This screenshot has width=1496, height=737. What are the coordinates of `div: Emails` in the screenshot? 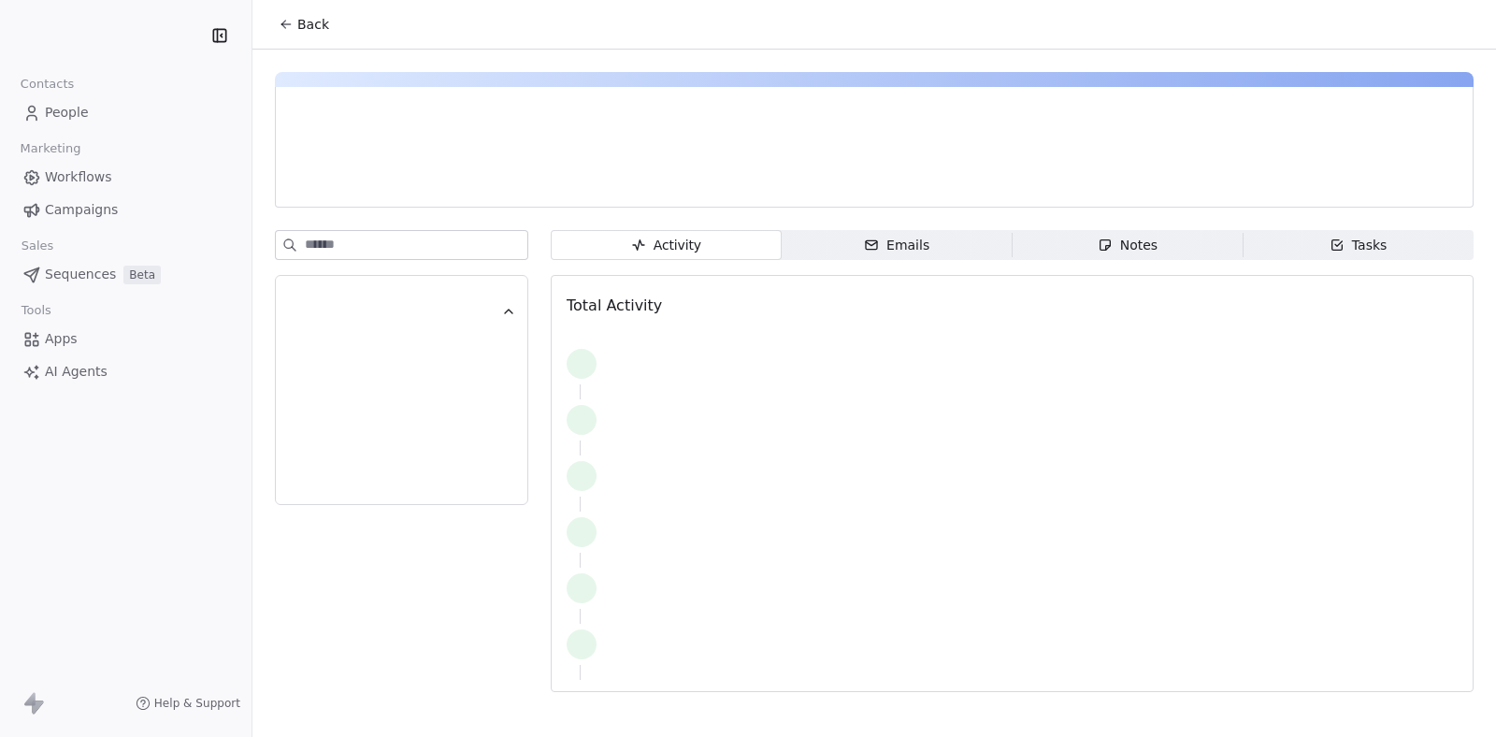 It's located at (896, 245).